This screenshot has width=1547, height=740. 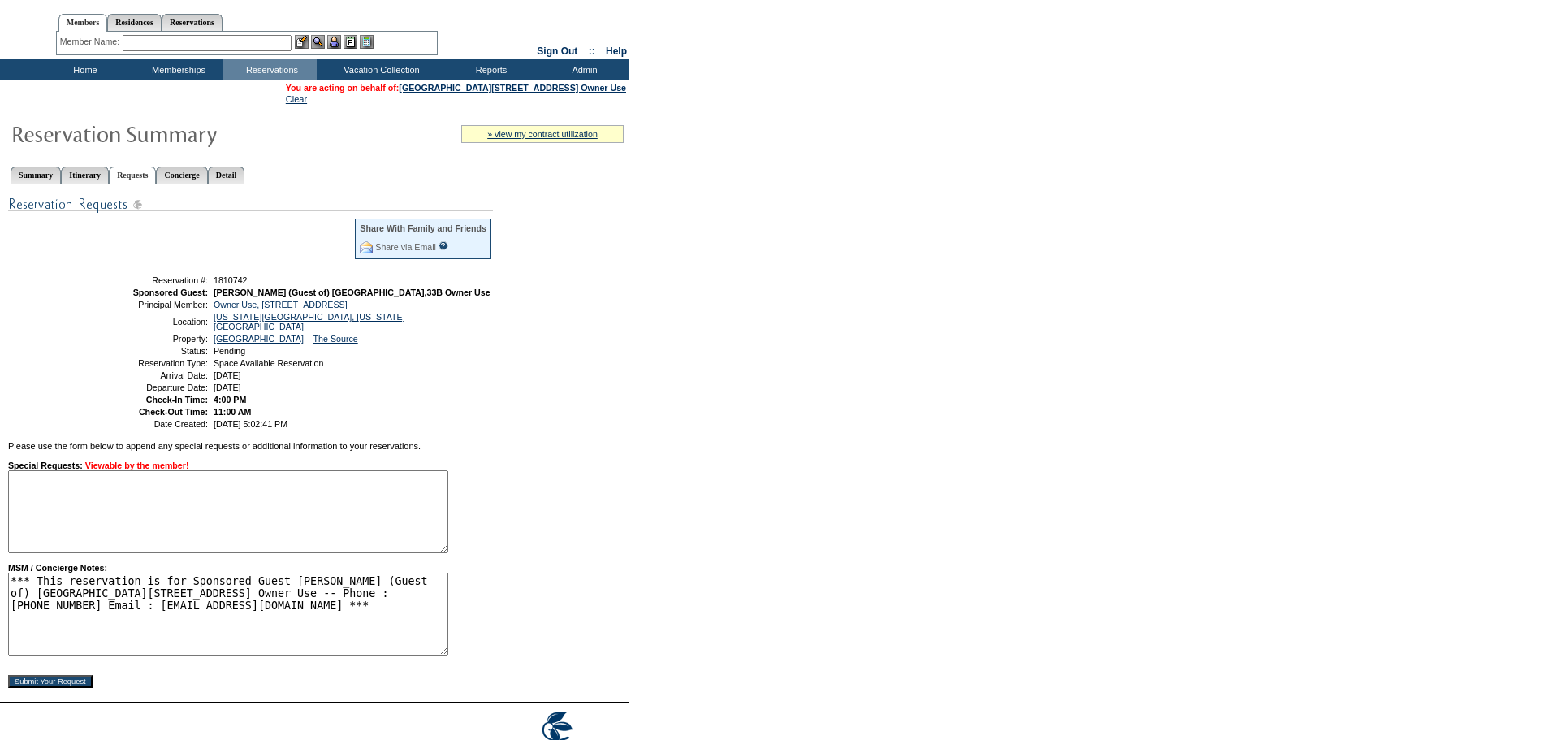 I want to click on span: 4:00 PM, so click(x=230, y=400).